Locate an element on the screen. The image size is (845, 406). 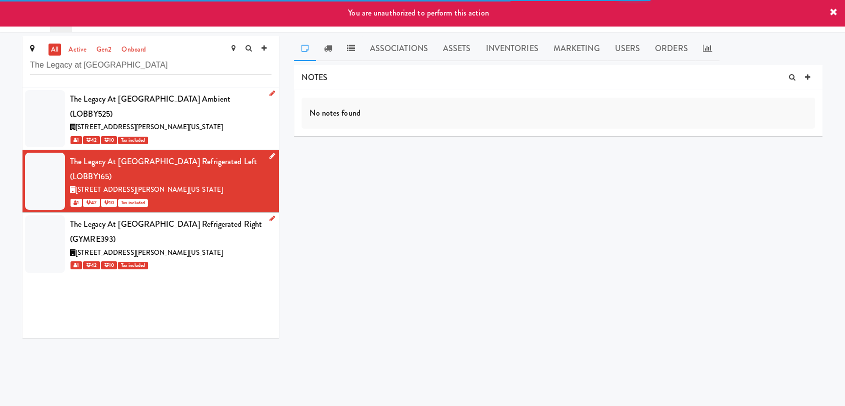
span: NOTES is located at coordinates (315, 77).